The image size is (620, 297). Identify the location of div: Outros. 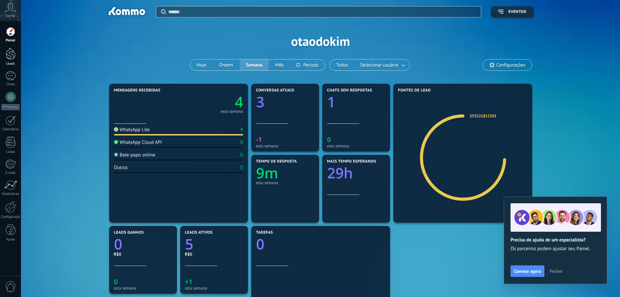
(121, 167).